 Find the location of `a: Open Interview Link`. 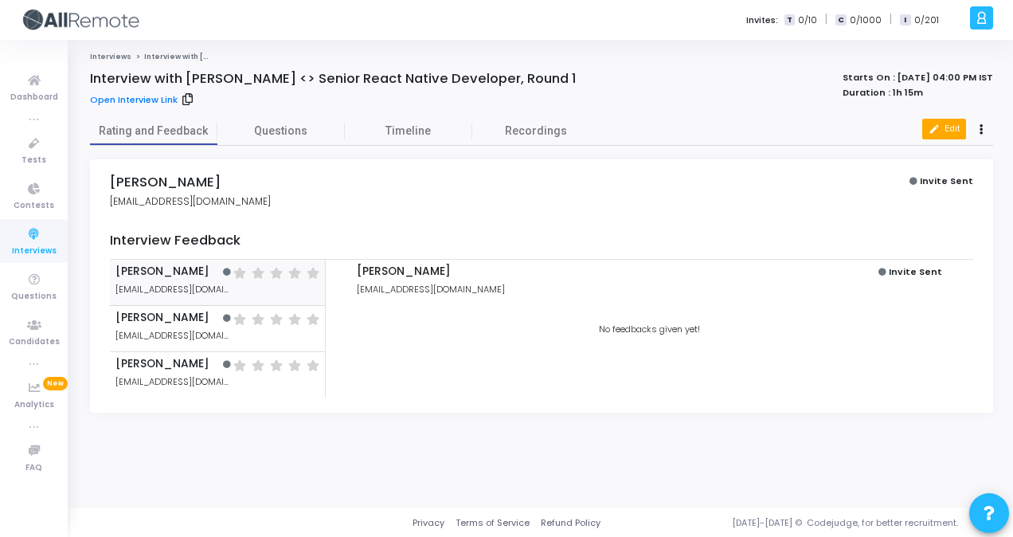

a: Open Interview Link is located at coordinates (134, 100).